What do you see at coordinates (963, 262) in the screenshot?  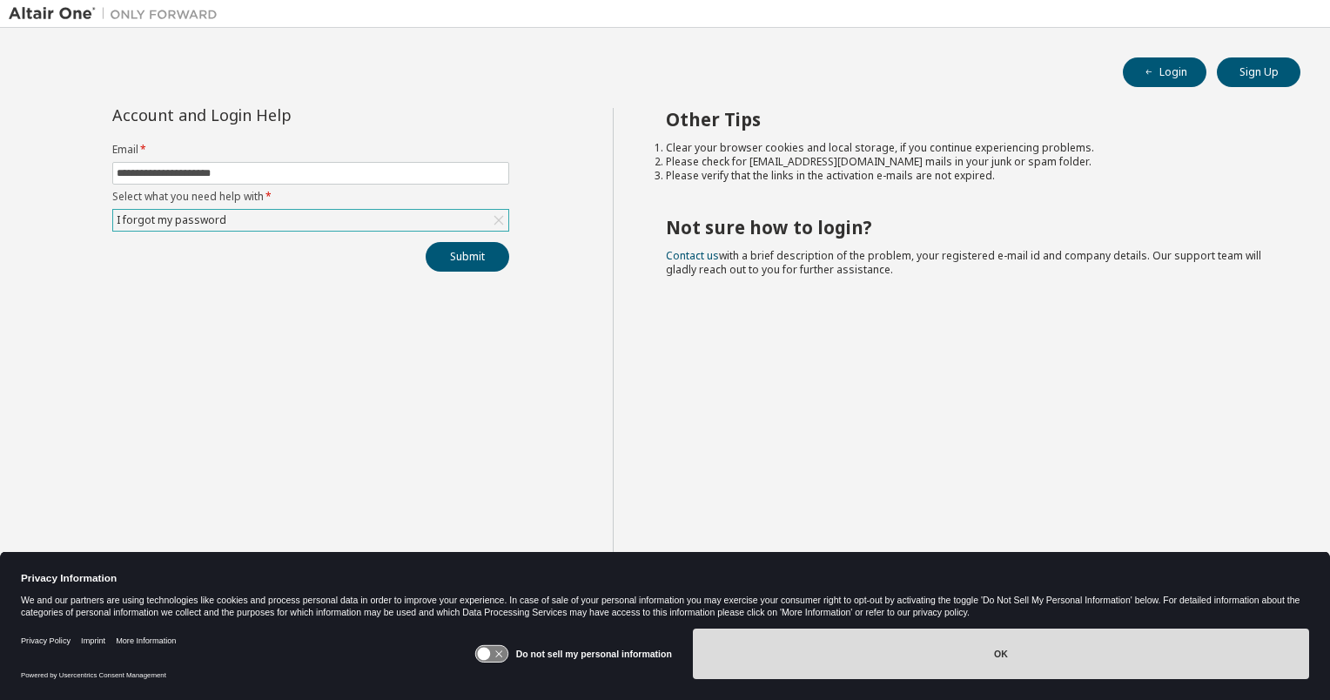 I see `span: with a brief description of the problem, your registered e-mail id and company details. Our suppo...` at bounding box center [963, 262].